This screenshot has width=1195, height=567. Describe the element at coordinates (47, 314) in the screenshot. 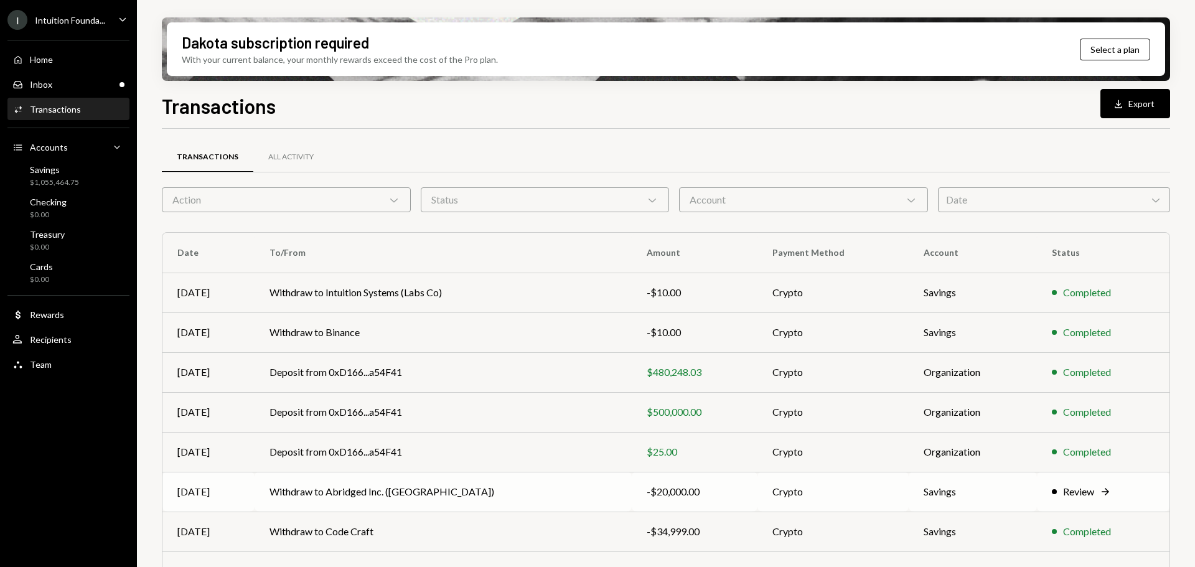

I see `div: Rewards` at that location.